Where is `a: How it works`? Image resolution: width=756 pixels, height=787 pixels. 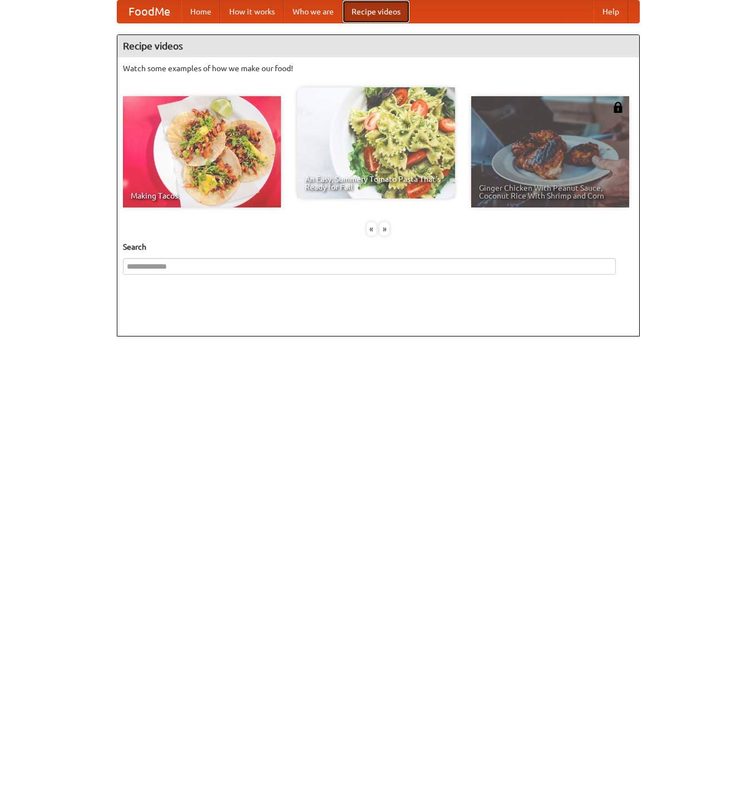
a: How it works is located at coordinates (252, 12).